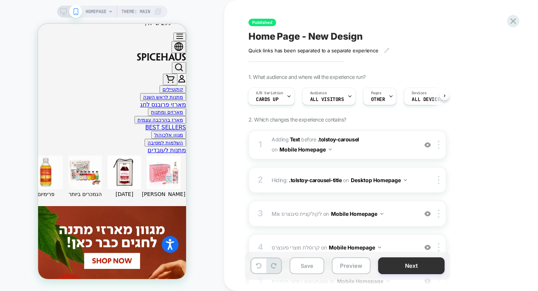 The image size is (538, 291). I want to click on div: 1, so click(260, 145).